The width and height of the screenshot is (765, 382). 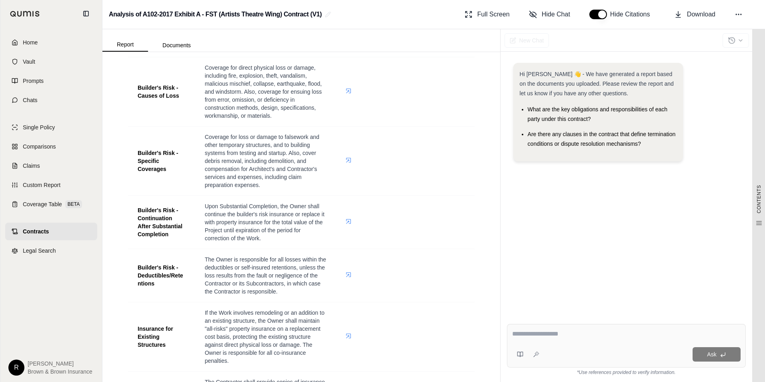 What do you see at coordinates (29, 62) in the screenshot?
I see `span: Vault` at bounding box center [29, 62].